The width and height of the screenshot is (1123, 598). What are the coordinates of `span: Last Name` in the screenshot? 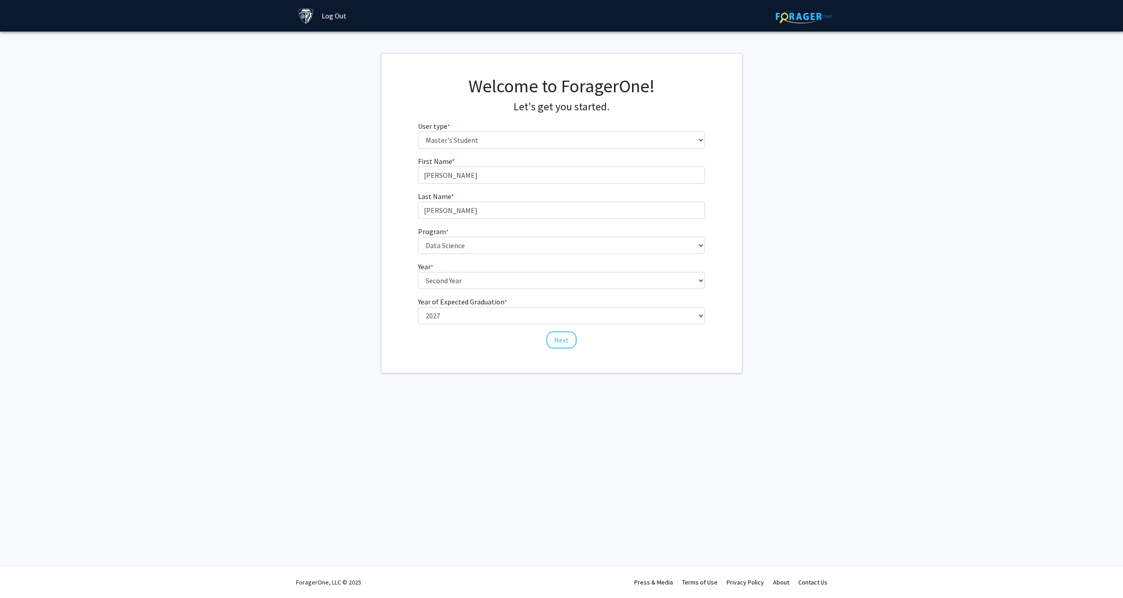 It's located at (434, 196).